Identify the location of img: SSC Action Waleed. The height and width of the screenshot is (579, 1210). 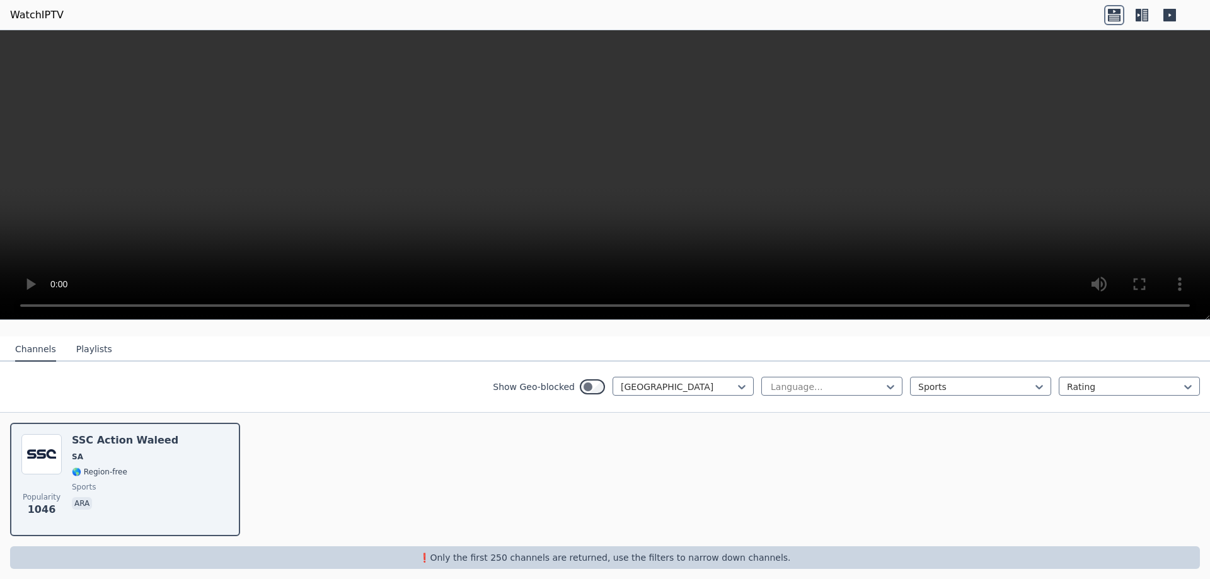
(42, 454).